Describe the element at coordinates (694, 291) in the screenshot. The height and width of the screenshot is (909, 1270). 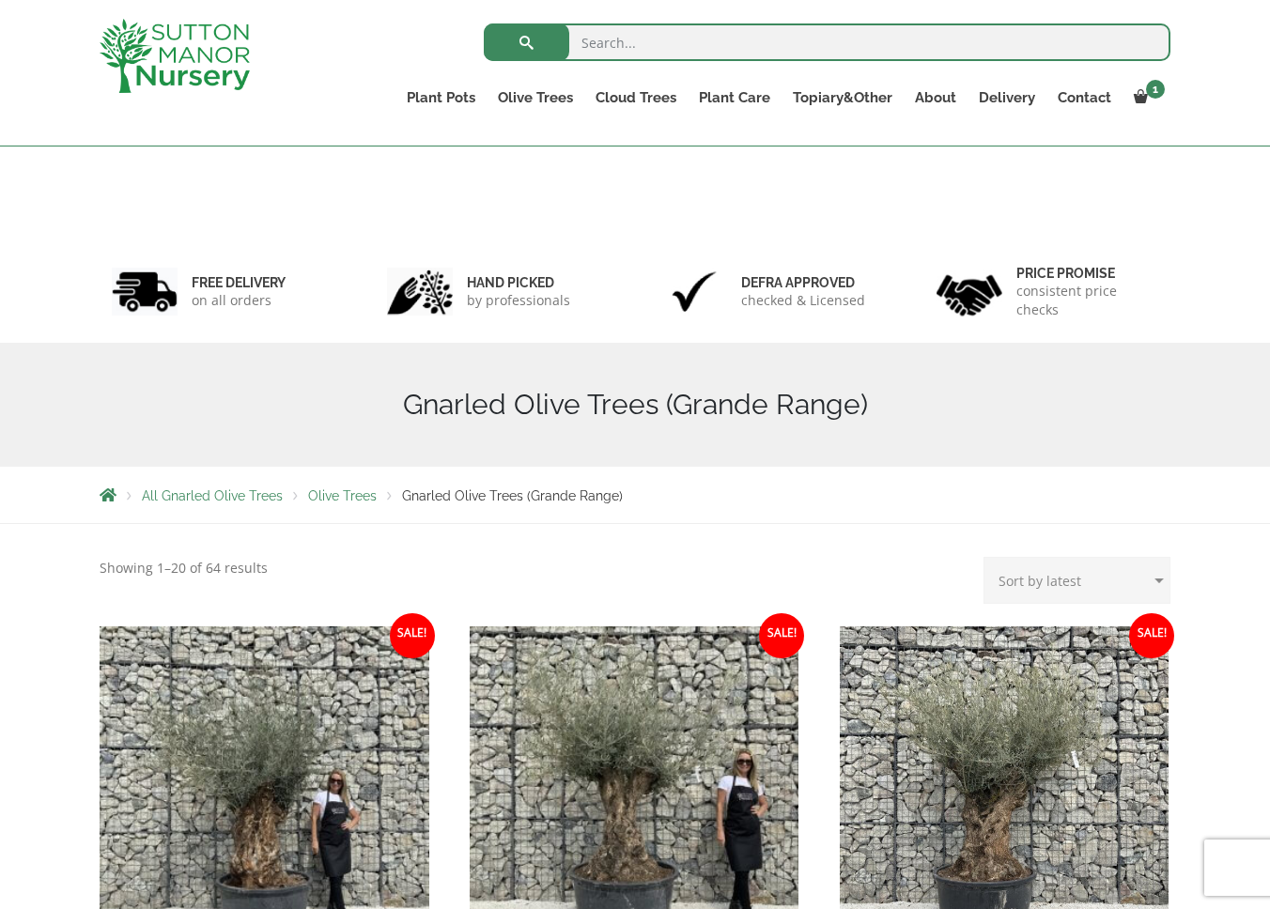
I see `img: 3.jpg` at that location.